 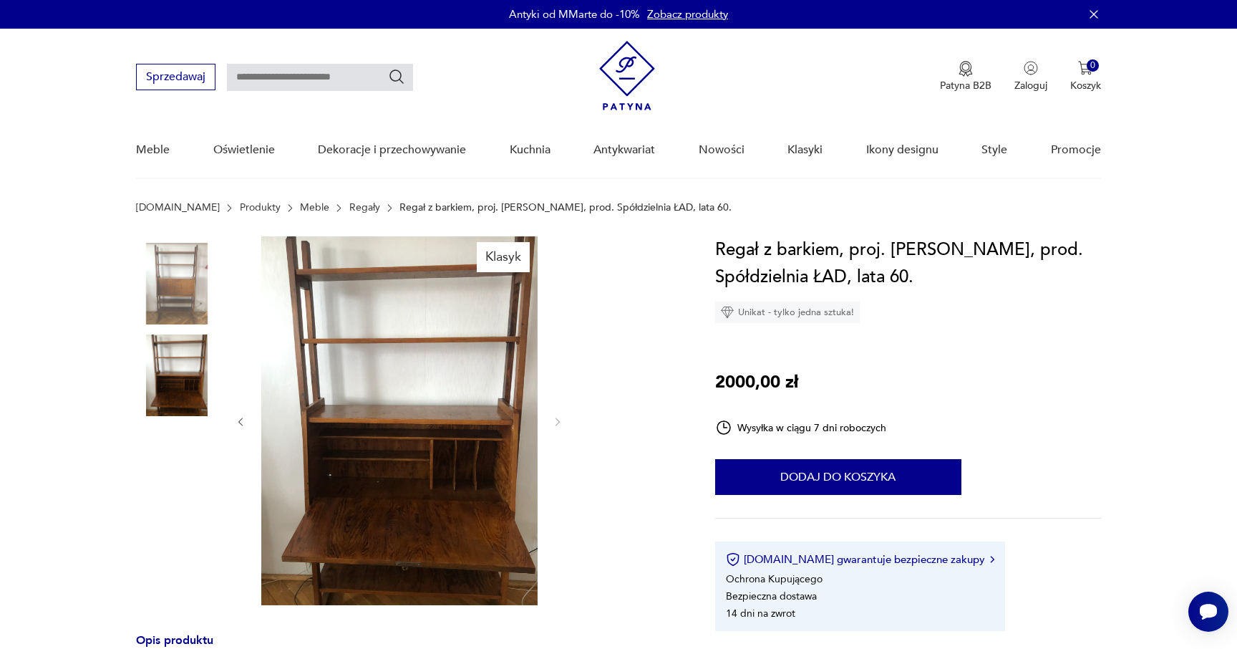 What do you see at coordinates (530, 150) in the screenshot?
I see `a: Kuchnia` at bounding box center [530, 150].